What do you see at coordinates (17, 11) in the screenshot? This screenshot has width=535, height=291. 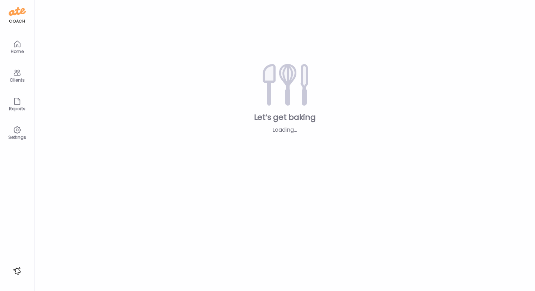 I see `img: ate` at bounding box center [17, 11].